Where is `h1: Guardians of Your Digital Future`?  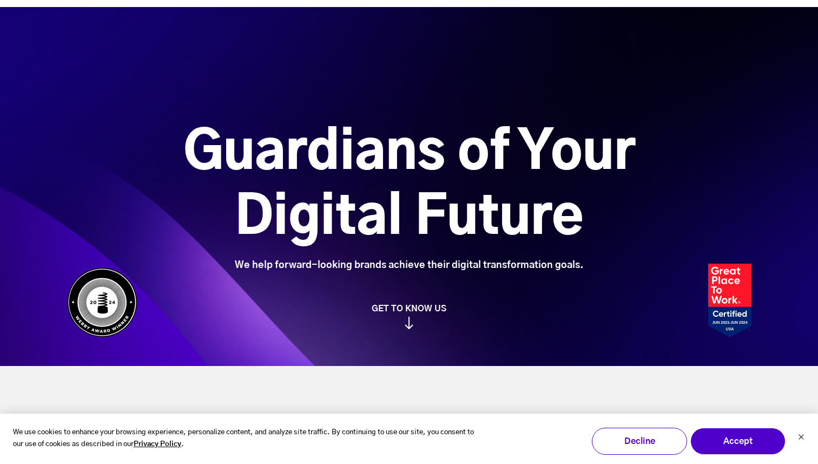 h1: Guardians of Your Digital Future is located at coordinates (409, 186).